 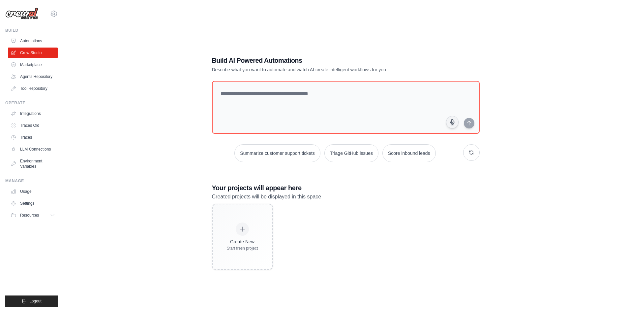 What do you see at coordinates (29, 215) in the screenshot?
I see `span: Resources` at bounding box center [29, 215].